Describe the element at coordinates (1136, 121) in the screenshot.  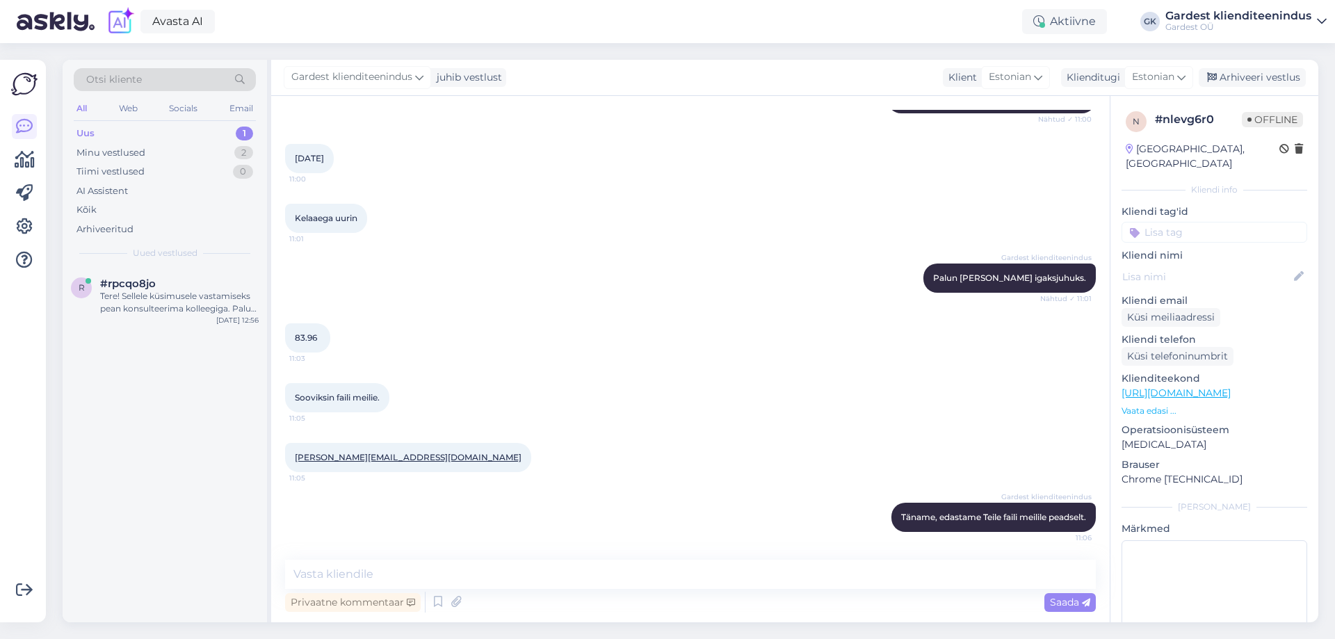
I see `span: n` at that location.